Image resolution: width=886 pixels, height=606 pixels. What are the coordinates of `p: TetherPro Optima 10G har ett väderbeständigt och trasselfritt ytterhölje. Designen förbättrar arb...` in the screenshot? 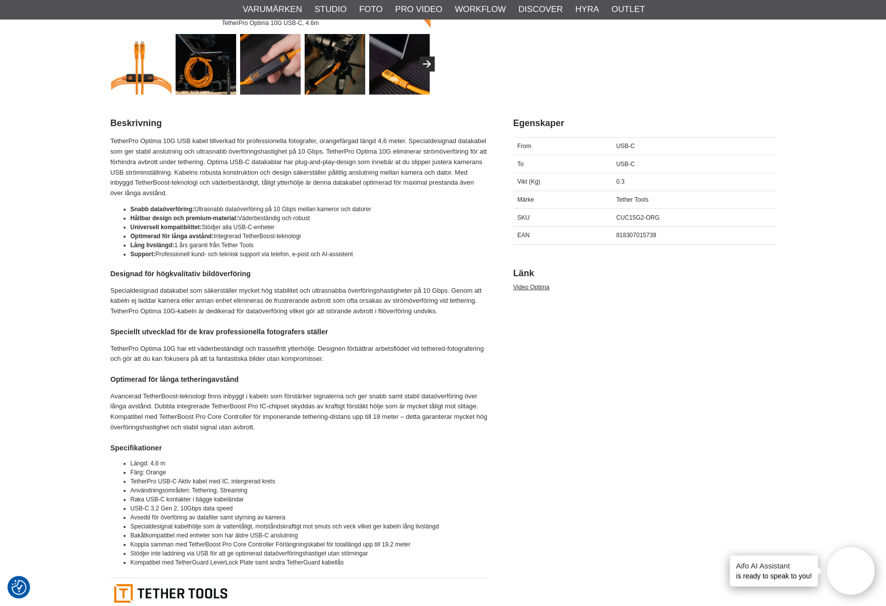 It's located at (299, 354).